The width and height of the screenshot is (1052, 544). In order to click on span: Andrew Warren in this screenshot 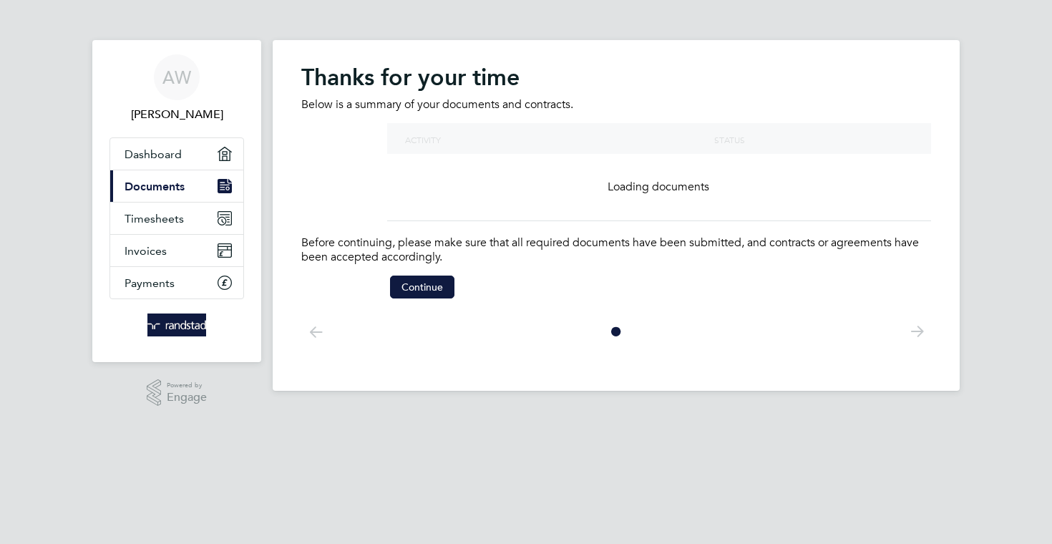, I will do `click(177, 114)`.